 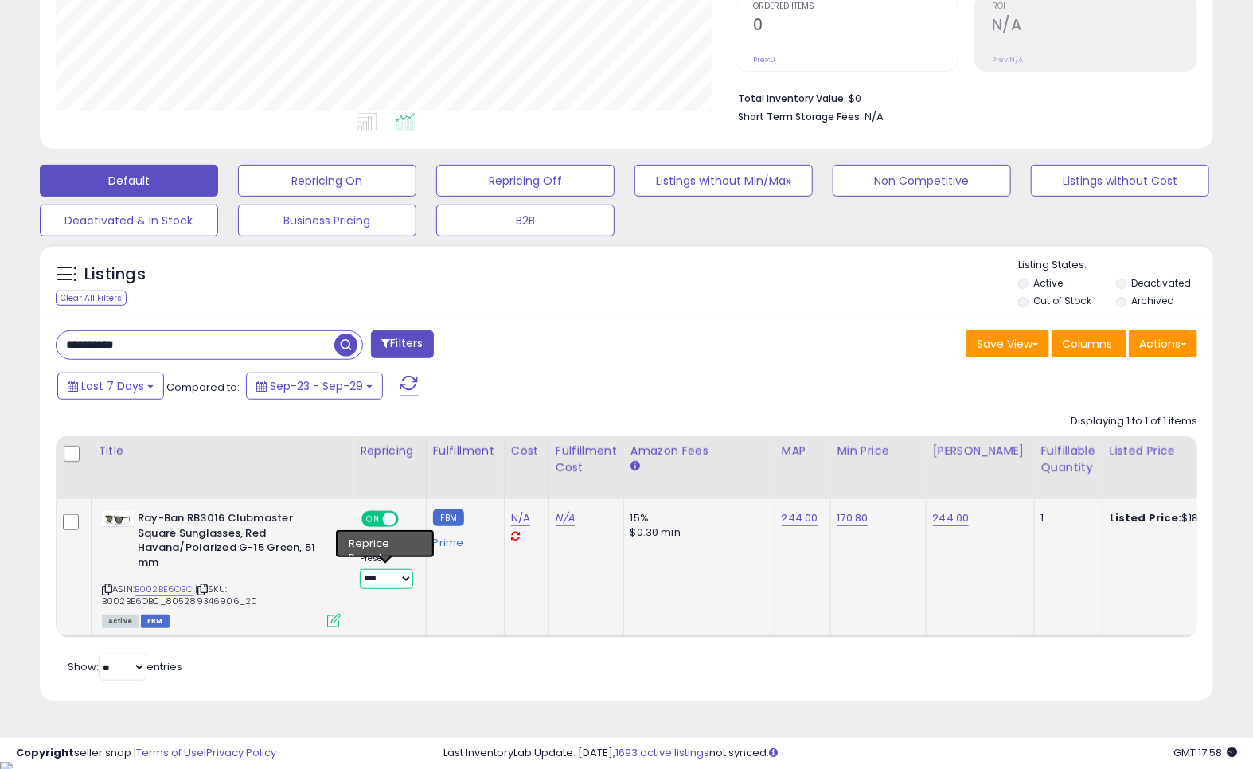 What do you see at coordinates (314, 386) in the screenshot?
I see `button: Sep-23 - Sep-29` at bounding box center [314, 386].